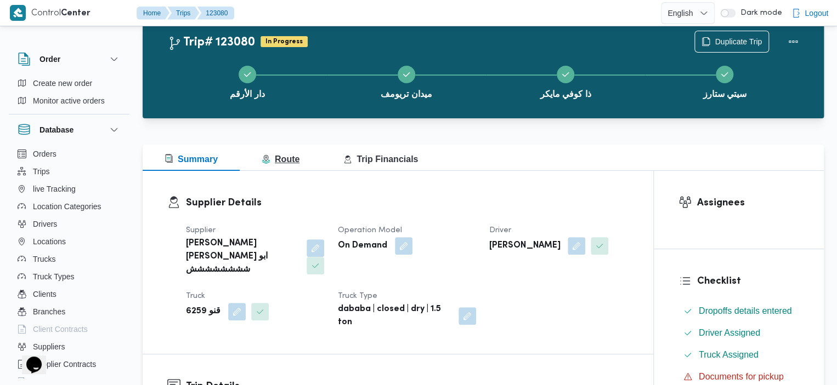 The height and width of the screenshot is (385, 837). I want to click on h3: Supplier Details, so click(407, 203).